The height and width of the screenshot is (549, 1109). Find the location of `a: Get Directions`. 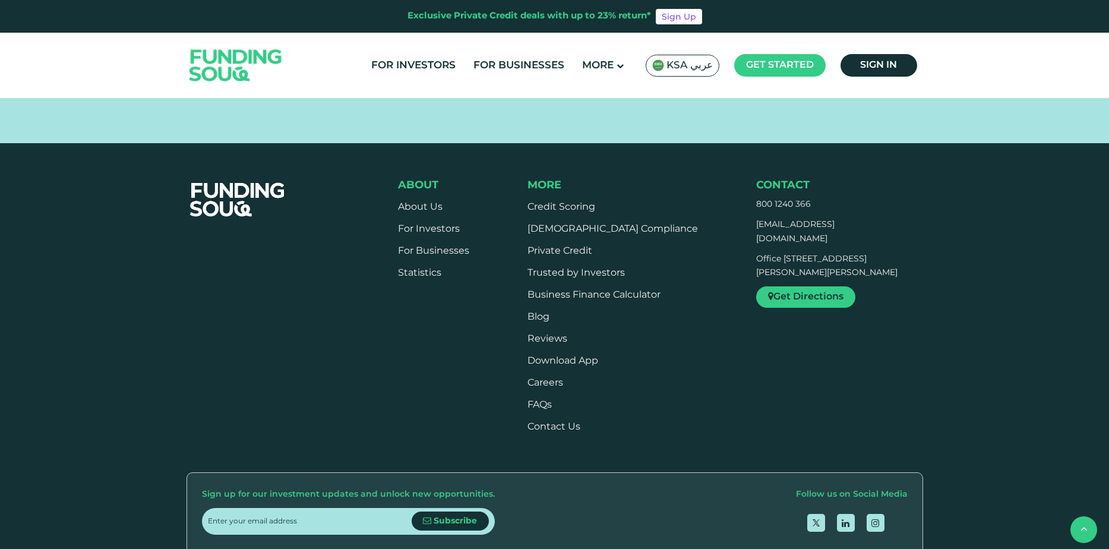

a: Get Directions is located at coordinates (806, 297).